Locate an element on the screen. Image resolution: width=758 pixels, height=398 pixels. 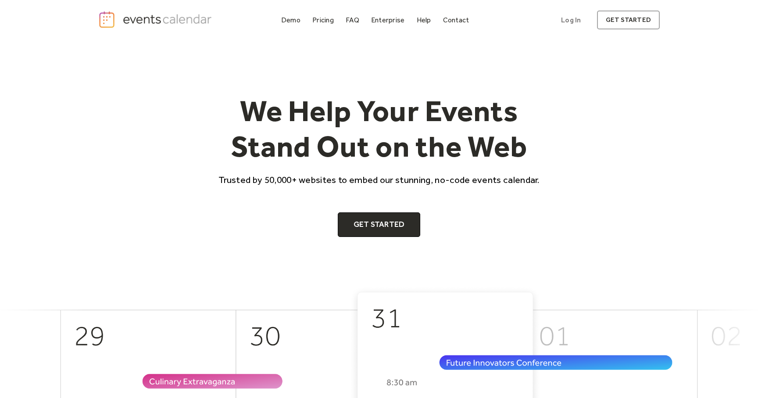
a: get started is located at coordinates (628, 20).